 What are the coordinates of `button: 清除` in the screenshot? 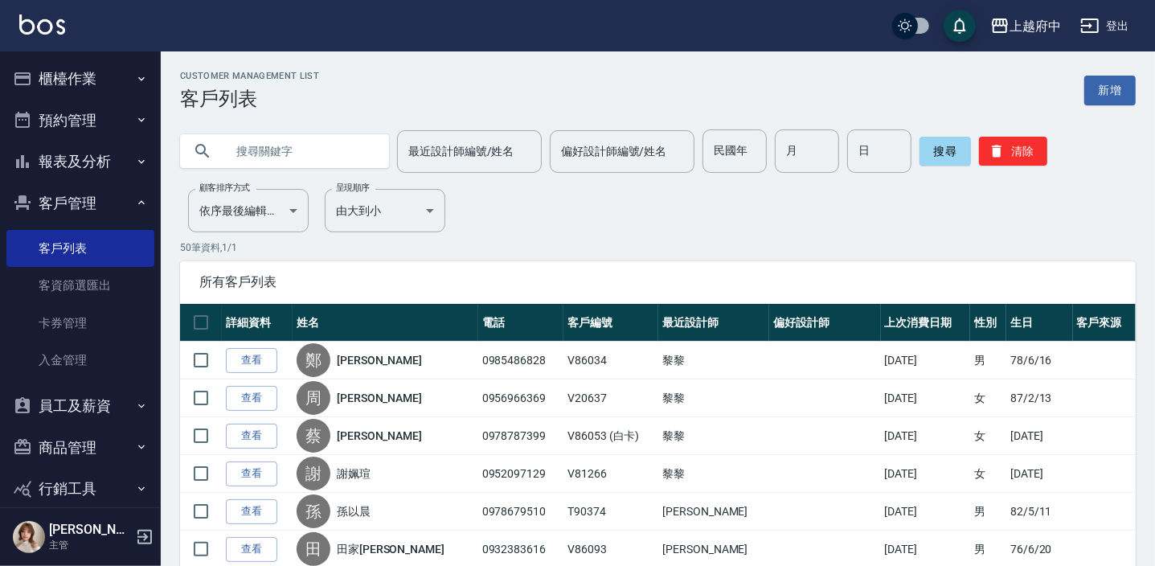 It's located at (1013, 151).